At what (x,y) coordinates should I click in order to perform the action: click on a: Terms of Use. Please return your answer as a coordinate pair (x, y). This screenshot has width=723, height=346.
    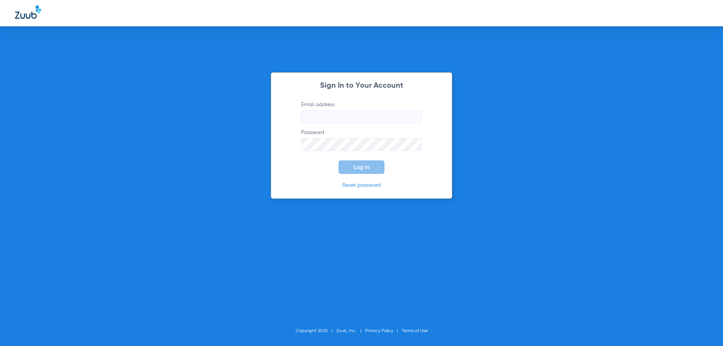
    Looking at the image, I should click on (415, 331).